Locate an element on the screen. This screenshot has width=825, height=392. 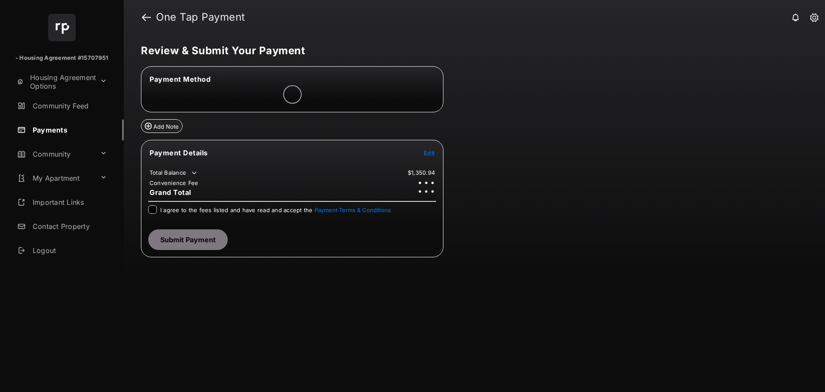
a: Payments is located at coordinates (69, 130).